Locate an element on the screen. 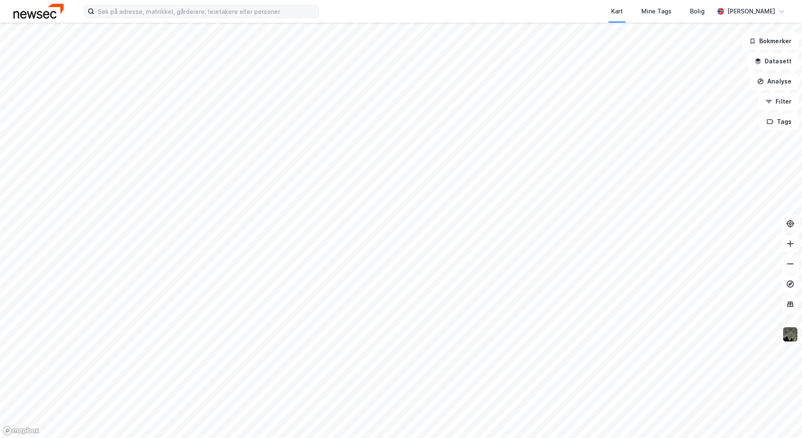  input: Søk på adresse, matrikkel, gårdeiere, leietakere eller personer is located at coordinates (206, 11).